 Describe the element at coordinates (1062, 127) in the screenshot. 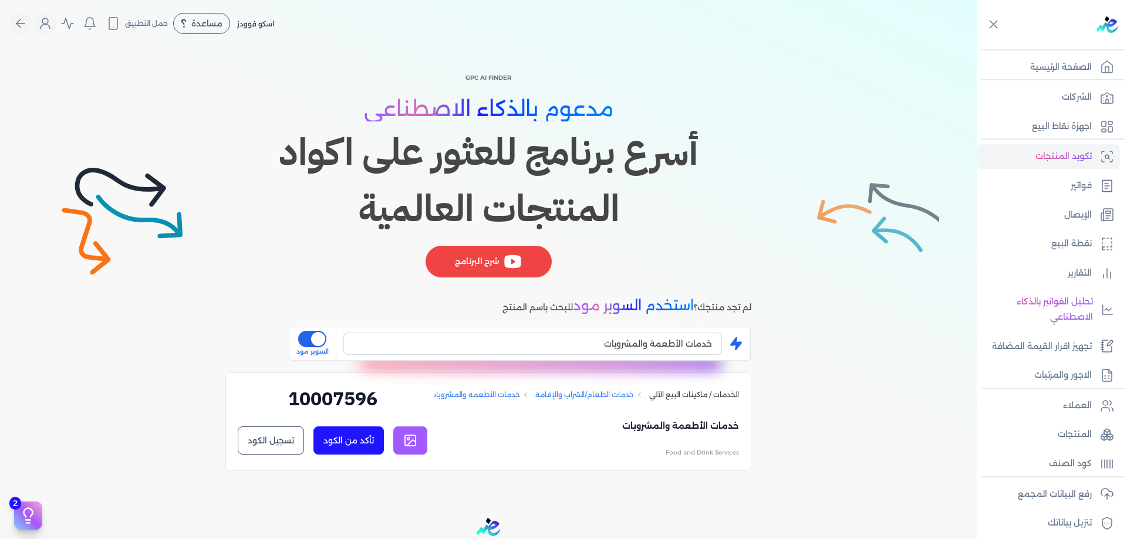

I see `p: اجهزة نقاط البيع` at that location.